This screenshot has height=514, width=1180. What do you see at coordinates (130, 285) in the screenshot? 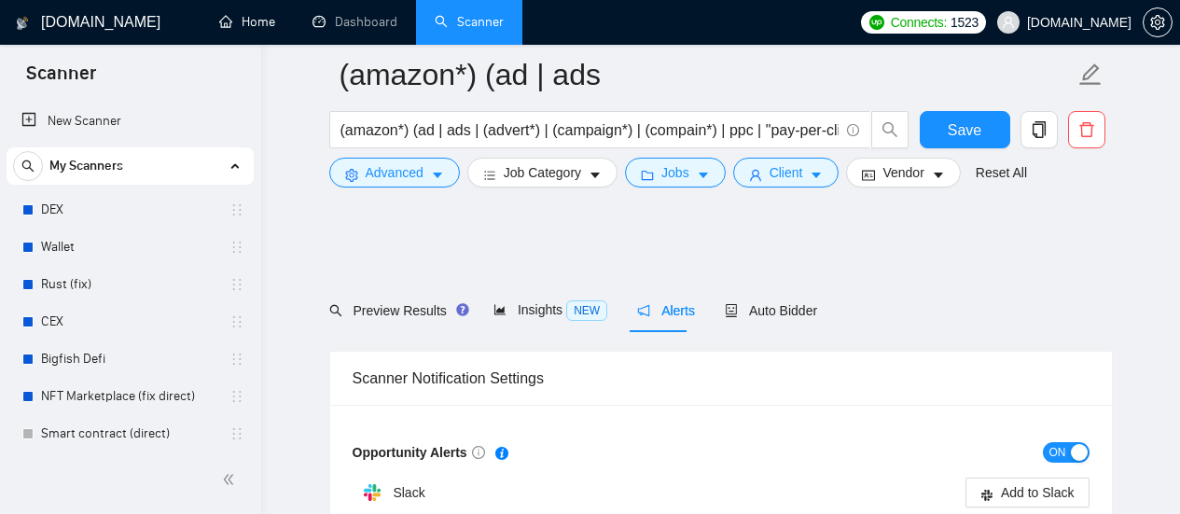
I see `a: Rust (fix)` at bounding box center [130, 285].